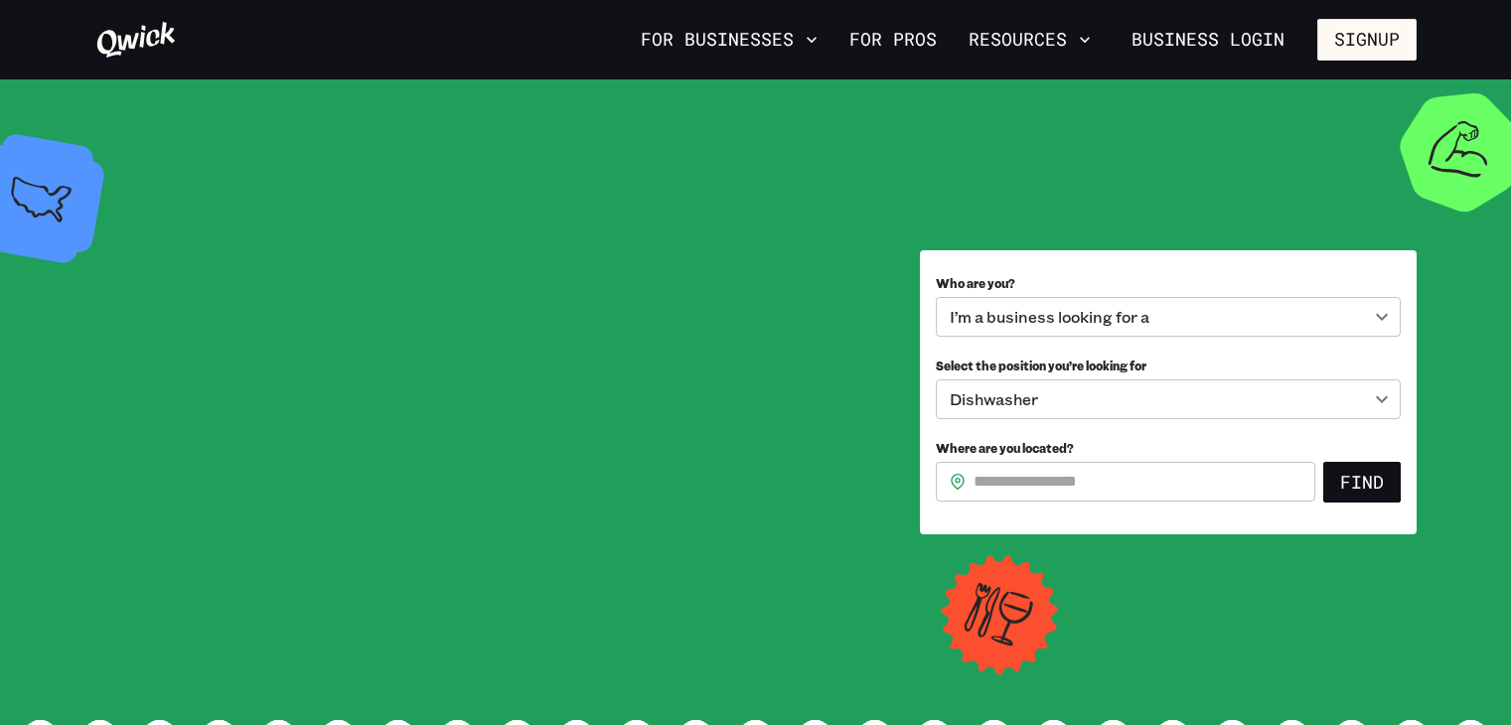 The width and height of the screenshot is (1511, 725). What do you see at coordinates (1168, 317) in the screenshot?
I see `div: I’m a business looking for a` at bounding box center [1168, 317].